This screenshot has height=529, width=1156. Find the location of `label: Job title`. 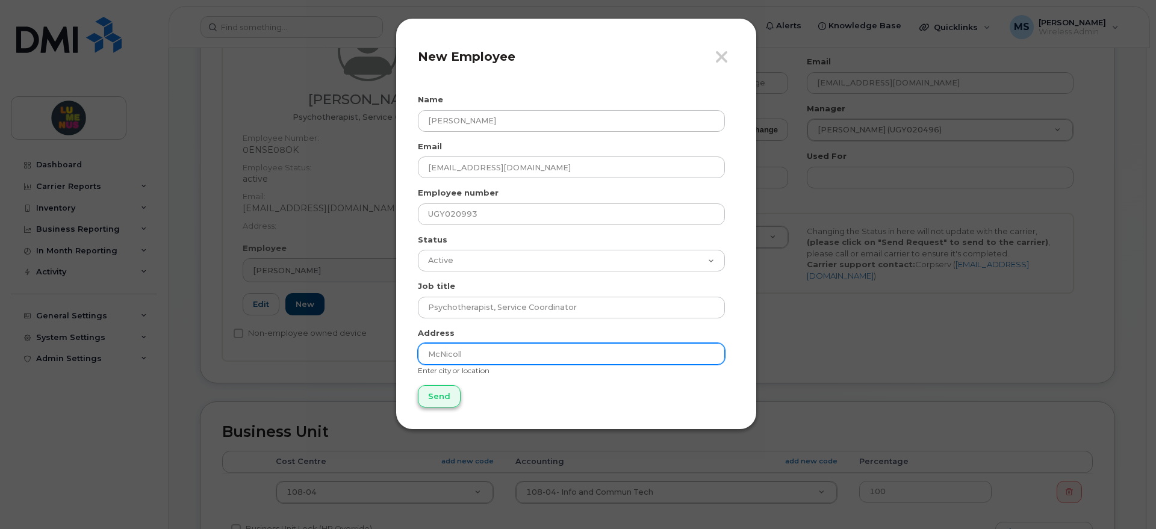

label: Job title is located at coordinates (437, 286).